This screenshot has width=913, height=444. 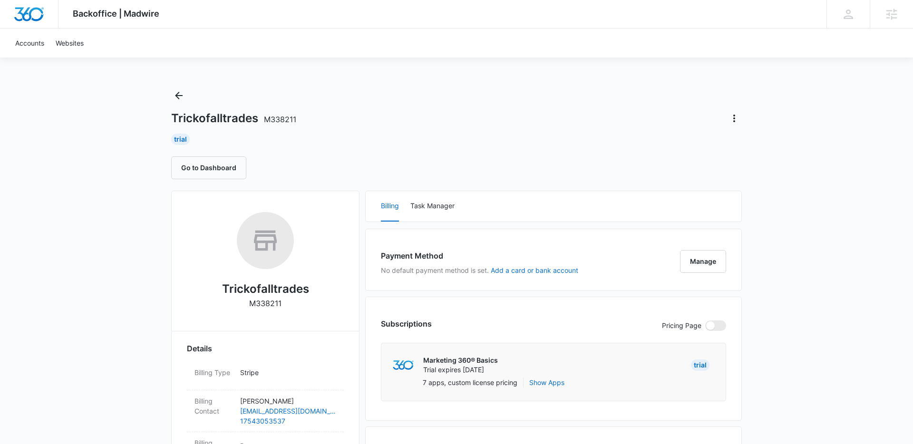 What do you see at coordinates (547, 382) in the screenshot?
I see `button: Show Apps` at bounding box center [547, 382].